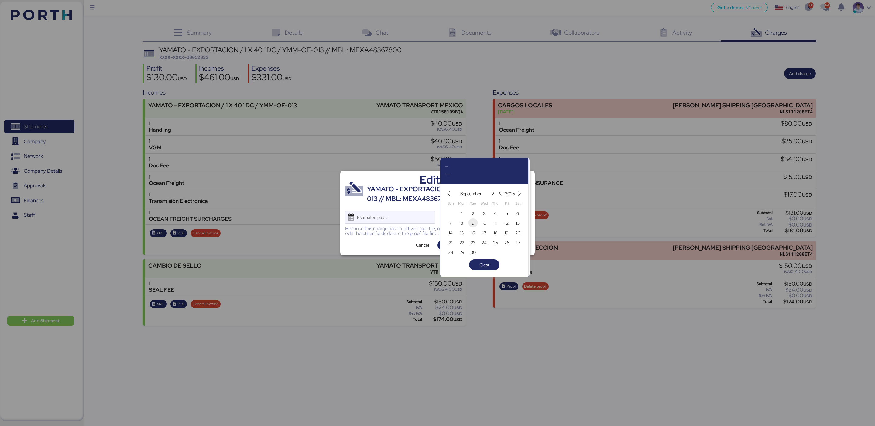 The height and width of the screenshot is (426, 875). Describe the element at coordinates (510, 194) in the screenshot. I see `span: 2025` at that location.